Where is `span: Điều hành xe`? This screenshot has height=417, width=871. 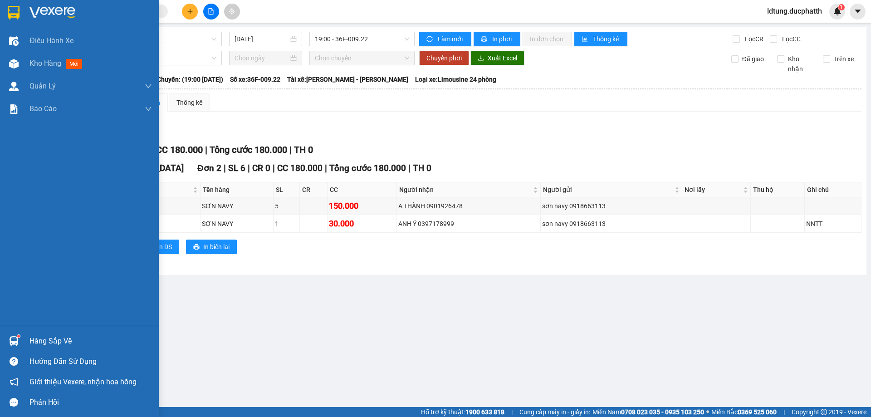
span: Điều hành xe is located at coordinates (51, 40).